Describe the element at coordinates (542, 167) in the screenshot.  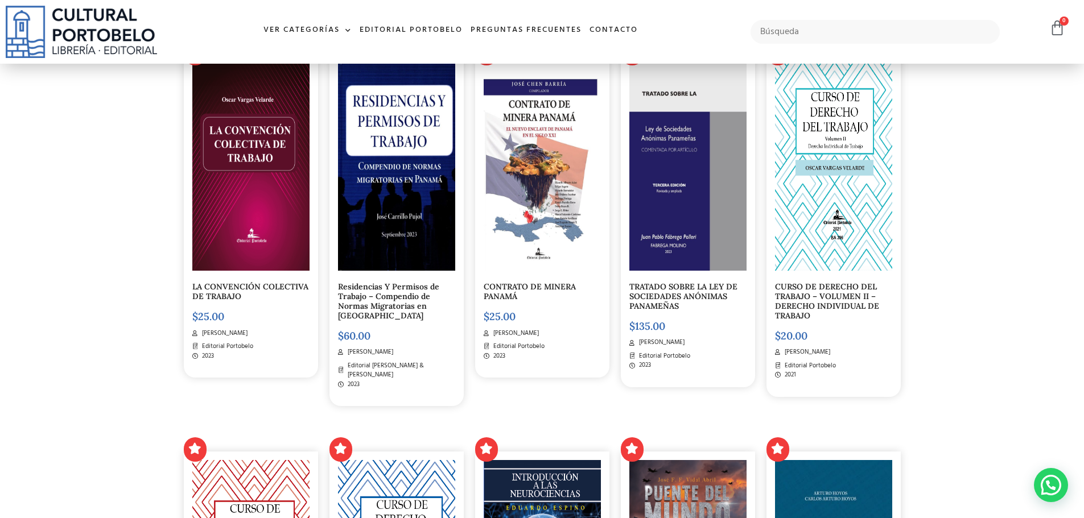
I see `img: PORTADA FINAL (2)` at that location.